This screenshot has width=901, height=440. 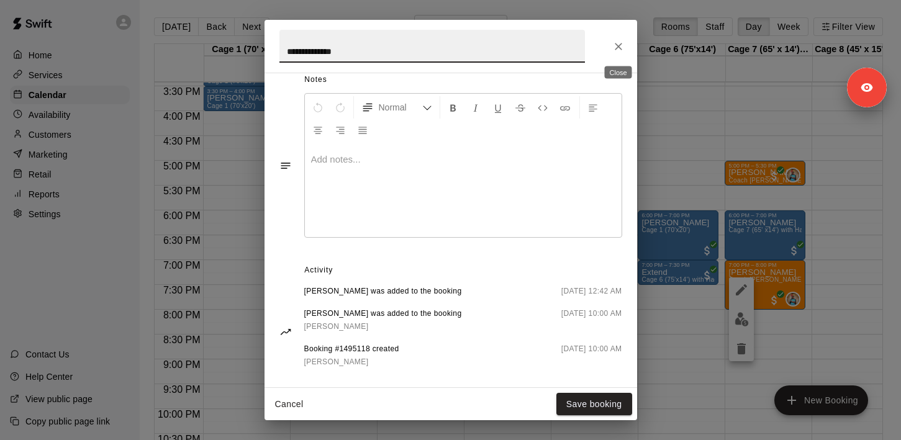 What do you see at coordinates (463, 80) in the screenshot?
I see `span: Notes` at bounding box center [463, 80].